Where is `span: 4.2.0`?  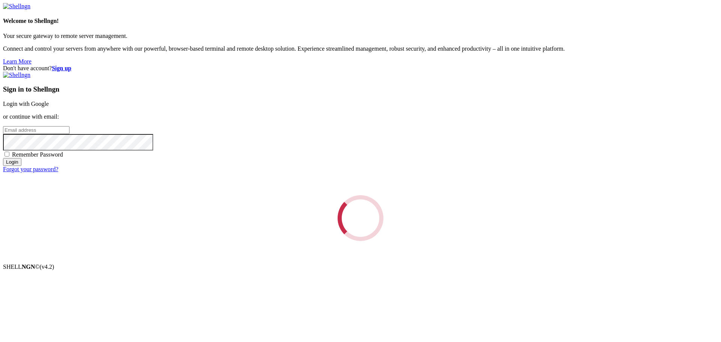 span: 4.2.0 is located at coordinates (47, 267).